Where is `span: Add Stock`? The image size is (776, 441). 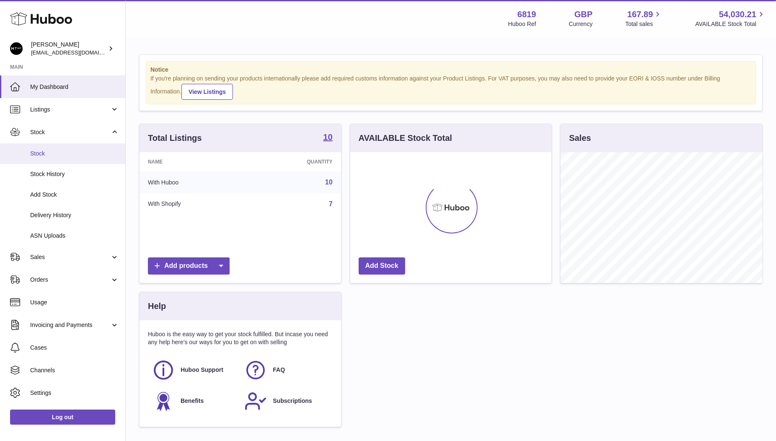
span: Add Stock is located at coordinates (75, 194).